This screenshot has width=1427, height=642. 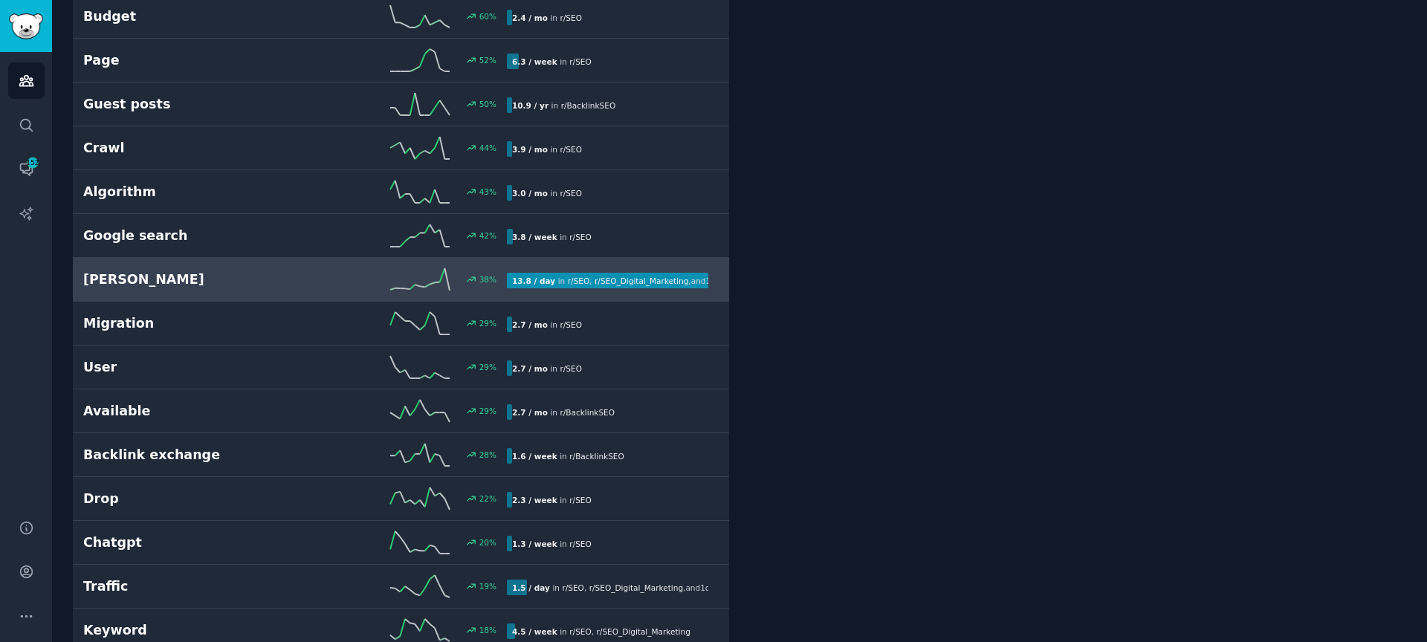 What do you see at coordinates (401, 192) in the screenshot?
I see `a: Algorithm43%3.0 / moin r/SEO` at bounding box center [401, 192].